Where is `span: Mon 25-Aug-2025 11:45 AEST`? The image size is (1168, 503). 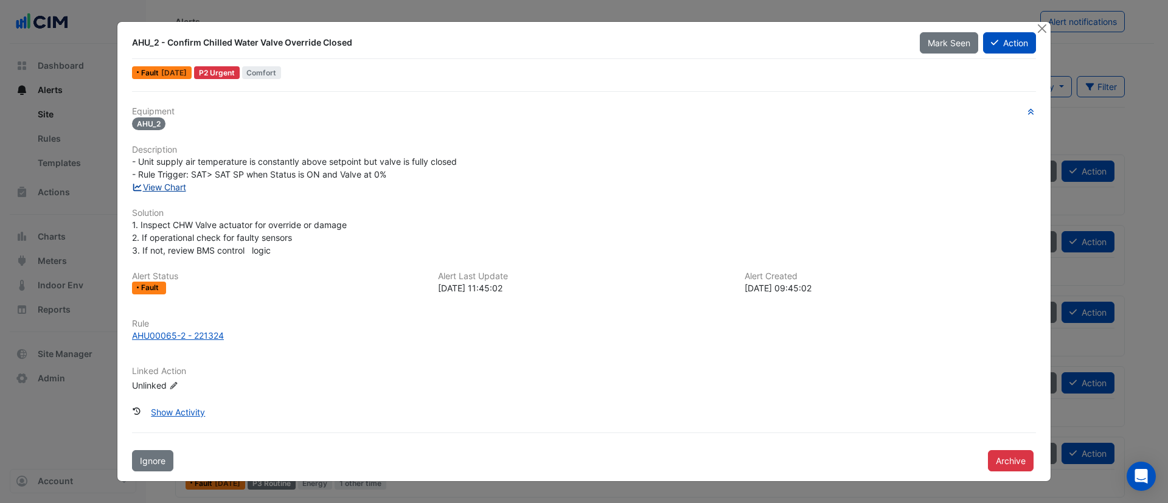 span: Mon 25-Aug-2025 11:45 AEST is located at coordinates (174, 72).